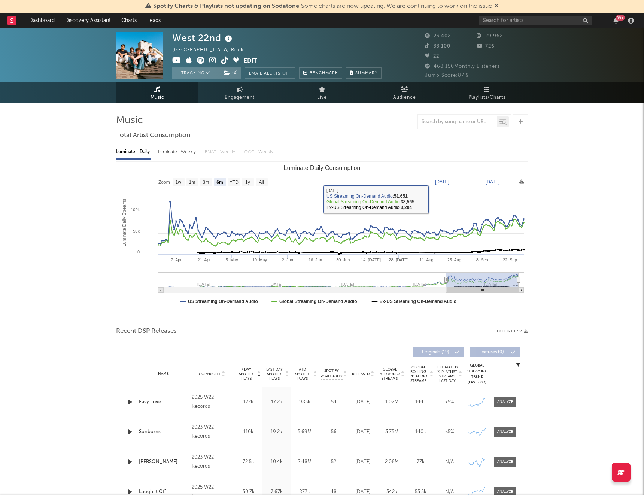 The image size is (644, 495). What do you see at coordinates (404, 98) in the screenshot?
I see `span: Audience` at bounding box center [404, 98].